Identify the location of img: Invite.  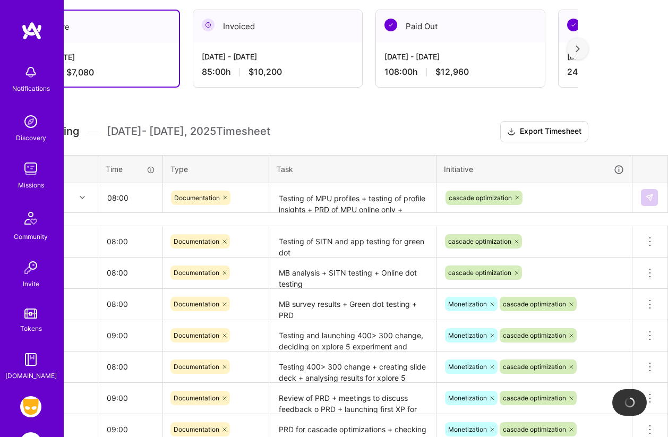
(31, 268).